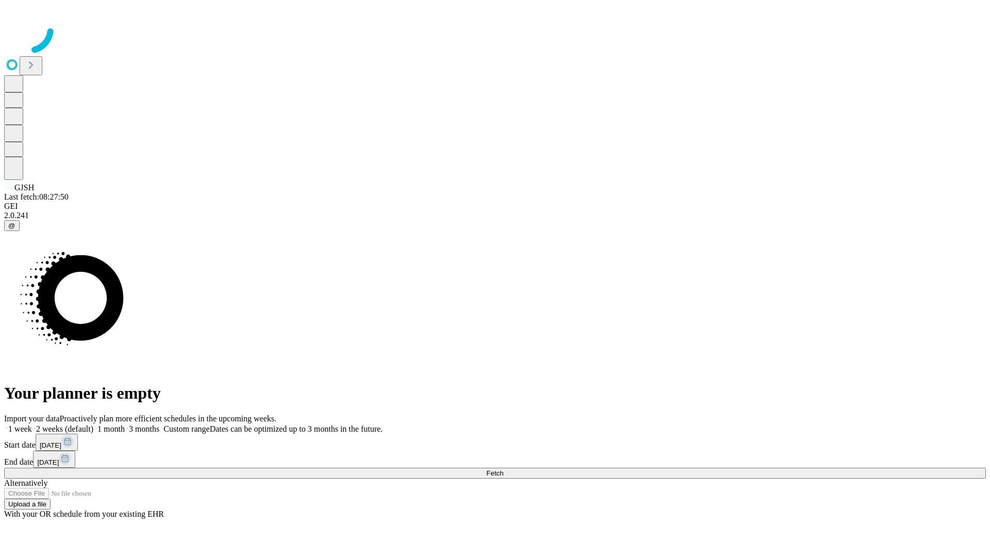 This screenshot has height=557, width=990. Describe the element at coordinates (186, 428) in the screenshot. I see `span: Custom range` at that location.